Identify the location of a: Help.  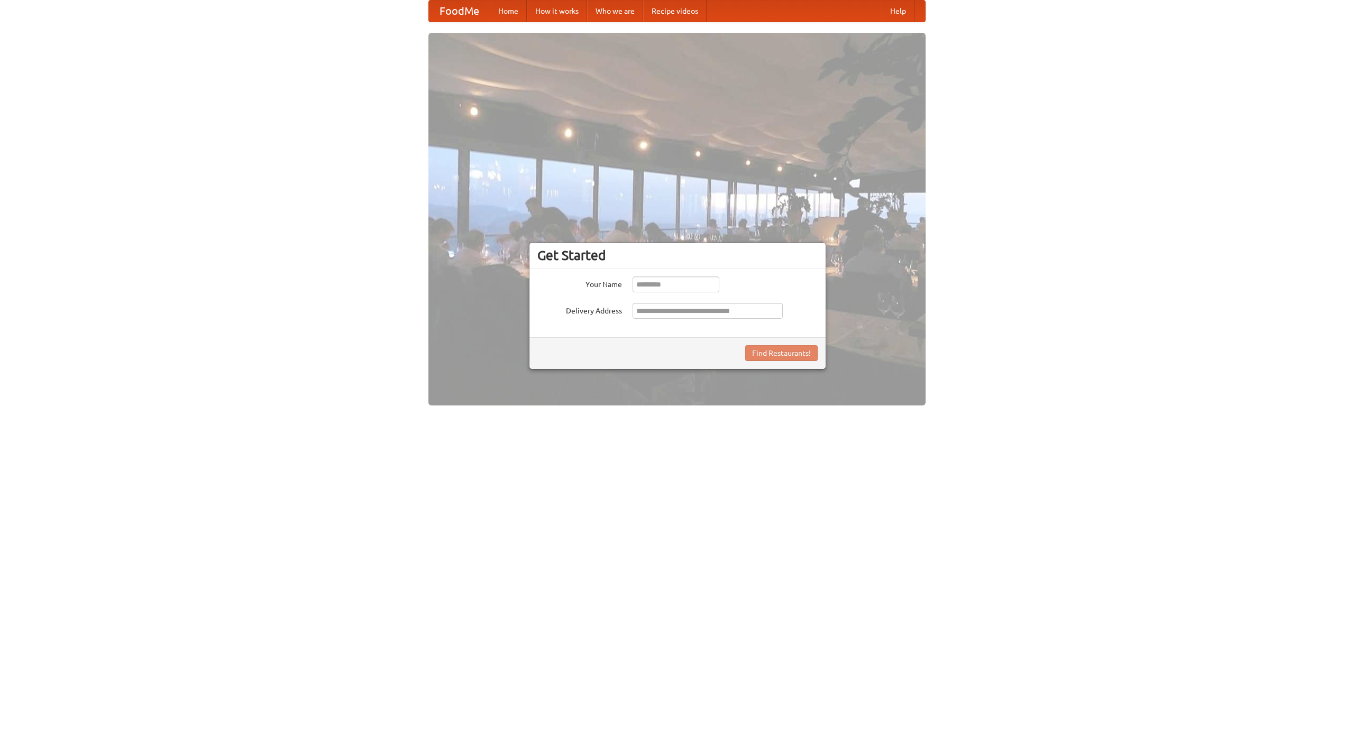
(898, 11).